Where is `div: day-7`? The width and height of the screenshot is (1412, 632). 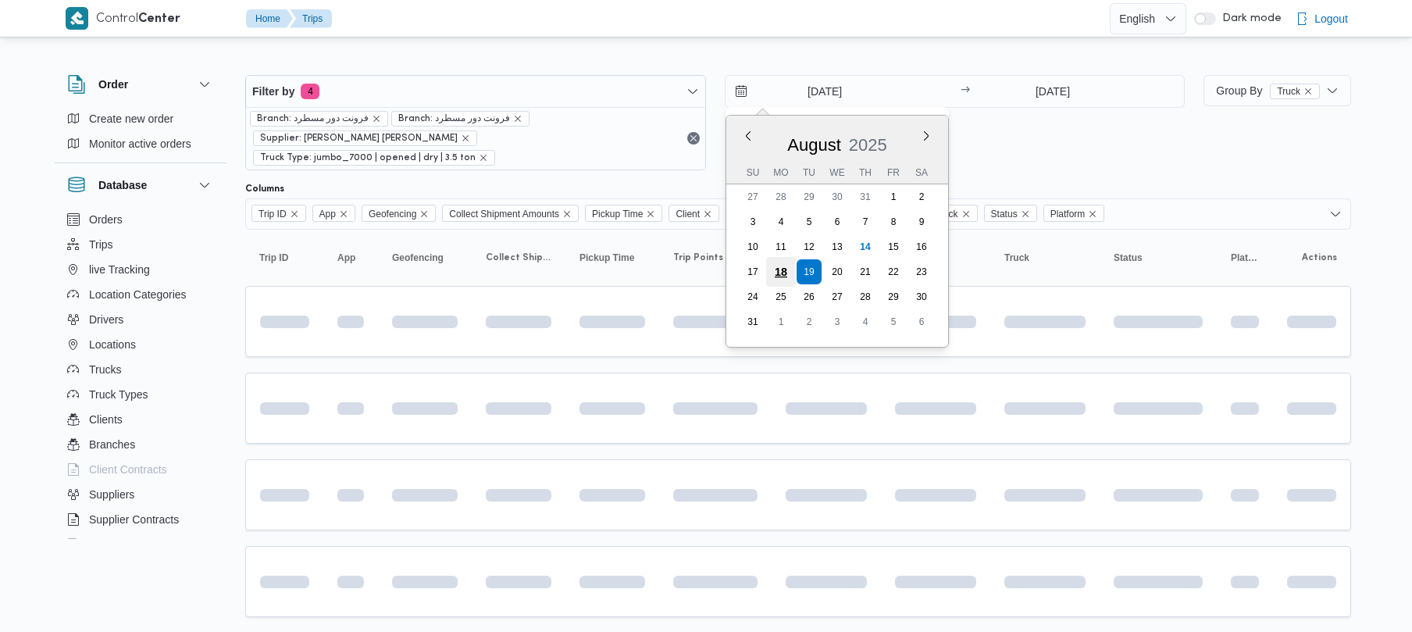
div: day-7 is located at coordinates (865, 222).